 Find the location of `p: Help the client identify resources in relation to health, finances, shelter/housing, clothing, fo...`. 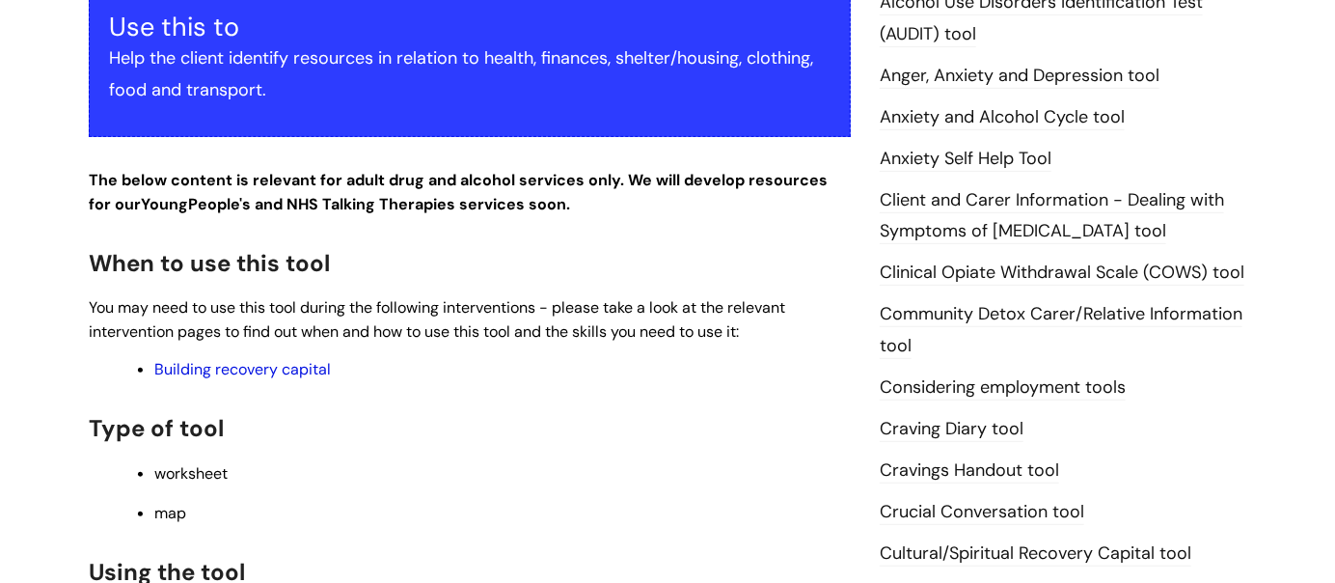

p: Help the client identify resources in relation to health, finances, shelter/housing, clothing, fo... is located at coordinates (470, 73).